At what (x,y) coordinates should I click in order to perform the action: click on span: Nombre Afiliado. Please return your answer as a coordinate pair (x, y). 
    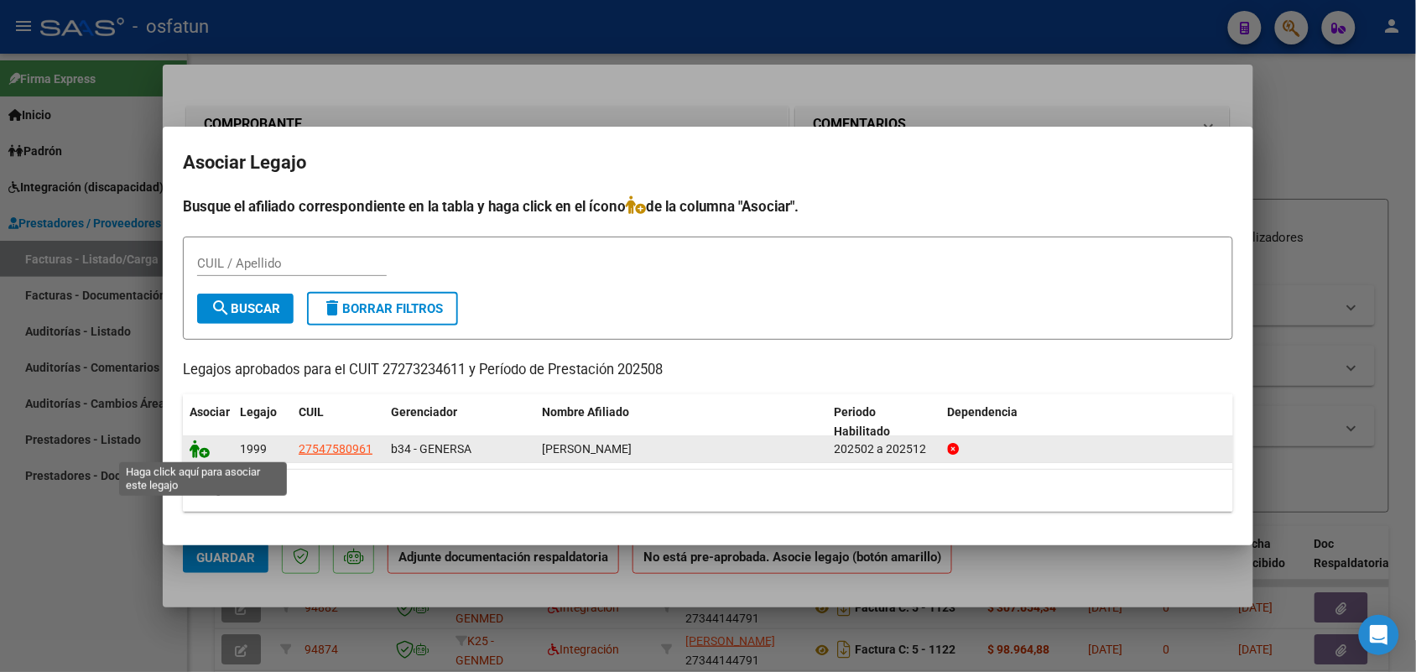
    Looking at the image, I should click on (586, 412).